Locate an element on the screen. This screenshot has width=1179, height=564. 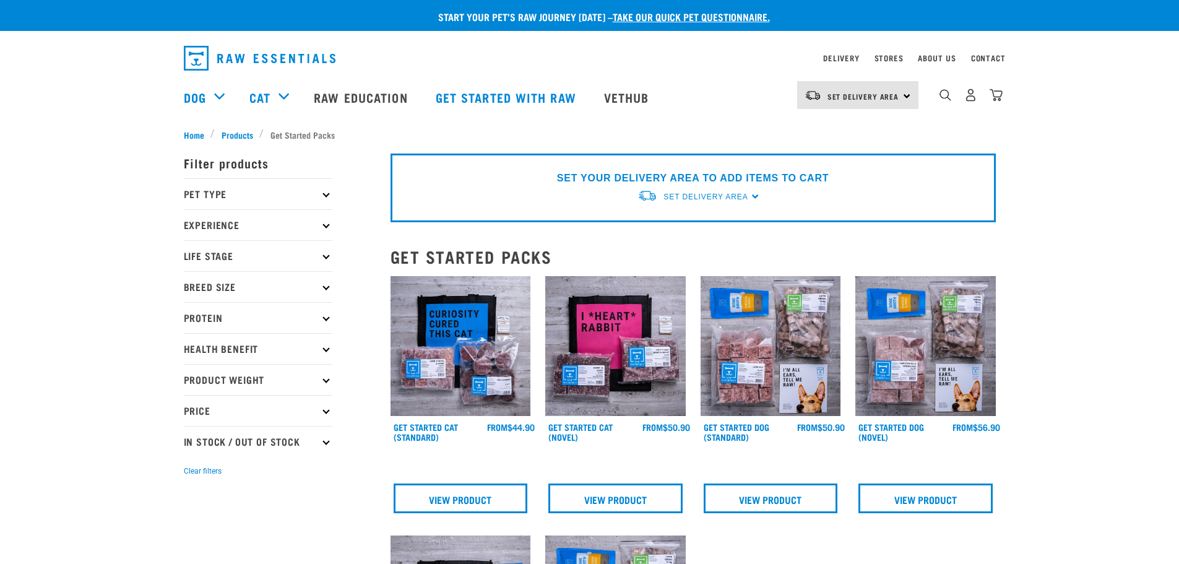
a: Dog is located at coordinates (195, 97).